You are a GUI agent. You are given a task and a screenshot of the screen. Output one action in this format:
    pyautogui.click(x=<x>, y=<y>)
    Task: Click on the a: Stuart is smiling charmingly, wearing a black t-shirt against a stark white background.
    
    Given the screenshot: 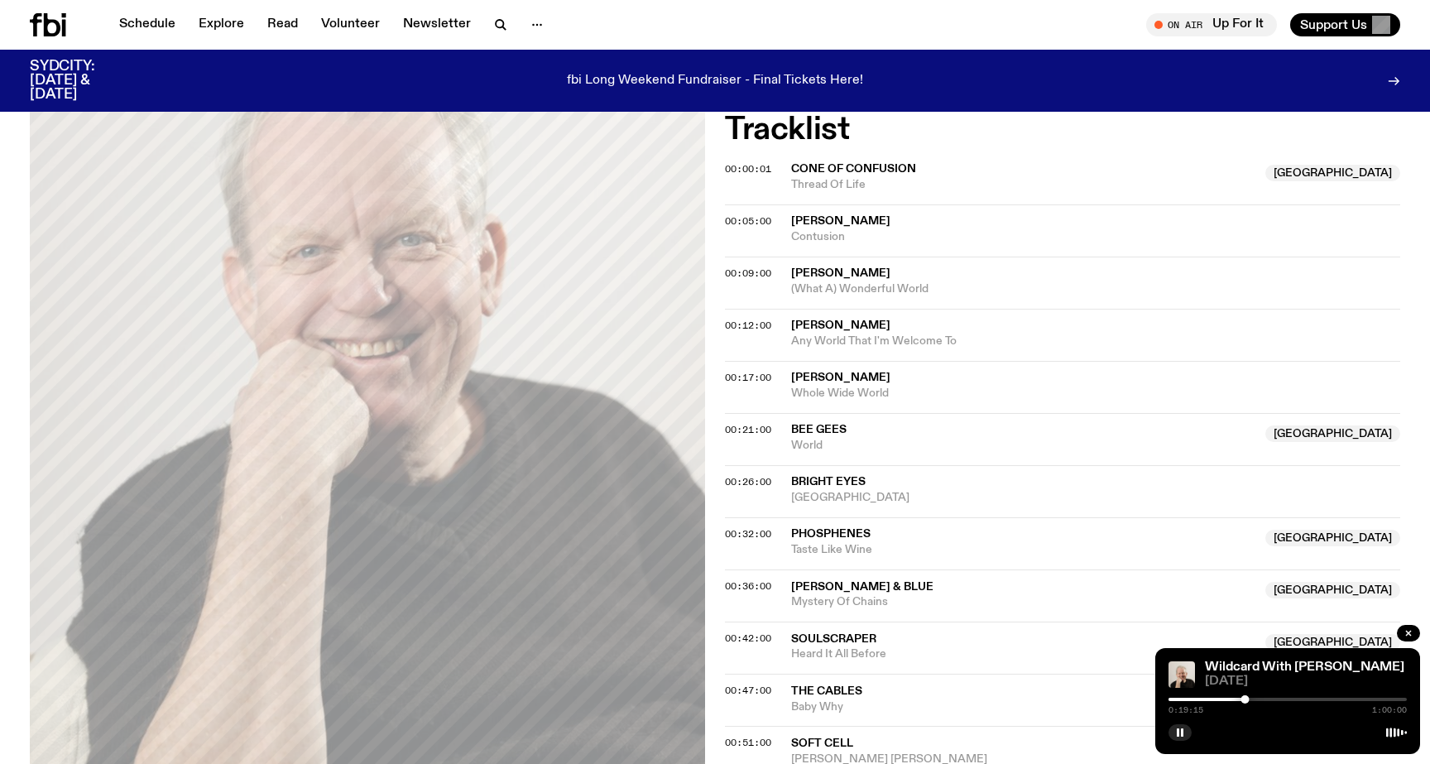 What is the action you would take?
    pyautogui.click(x=1182, y=674)
    